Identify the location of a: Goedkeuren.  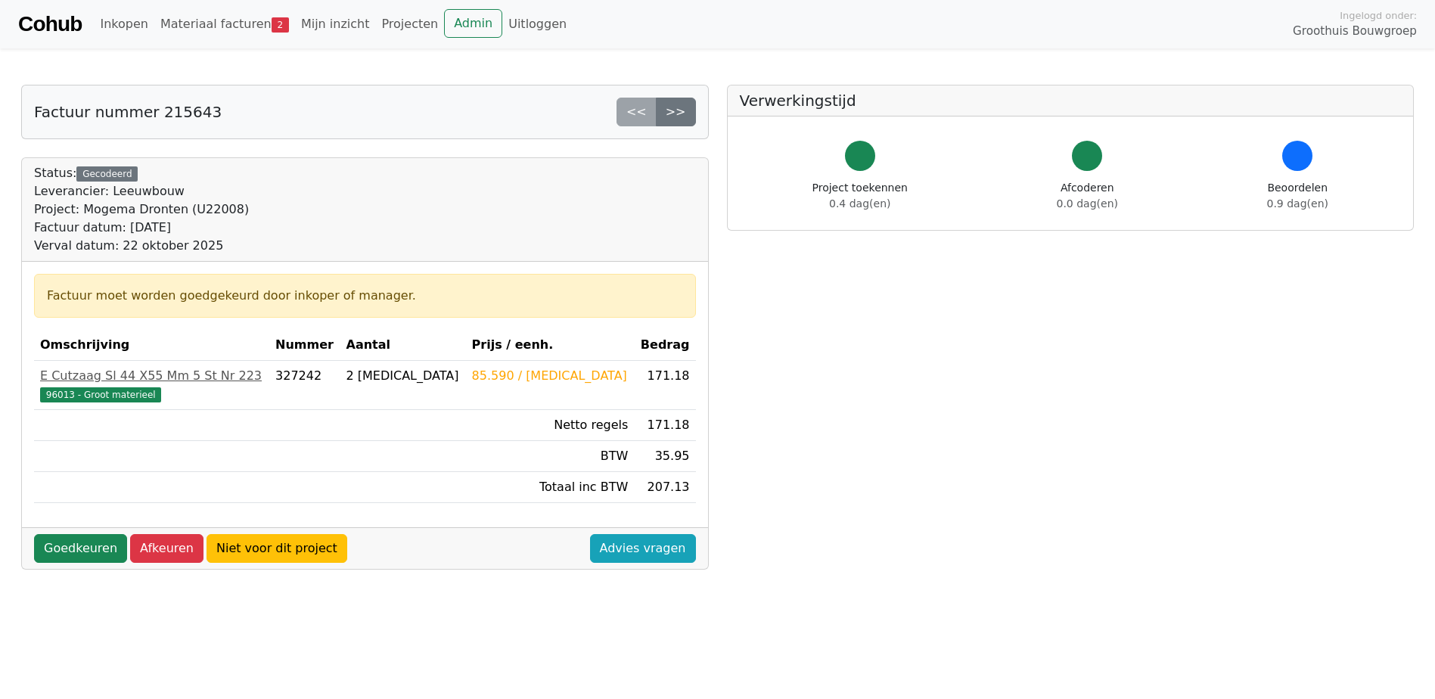
(80, 549).